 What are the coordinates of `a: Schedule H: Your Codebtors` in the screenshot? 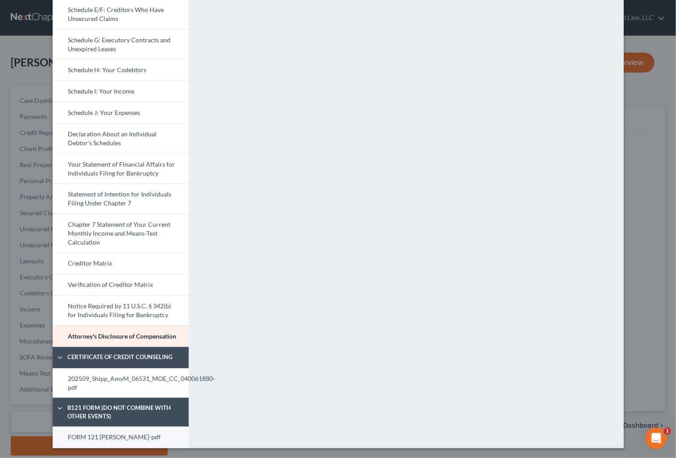 It's located at (120, 70).